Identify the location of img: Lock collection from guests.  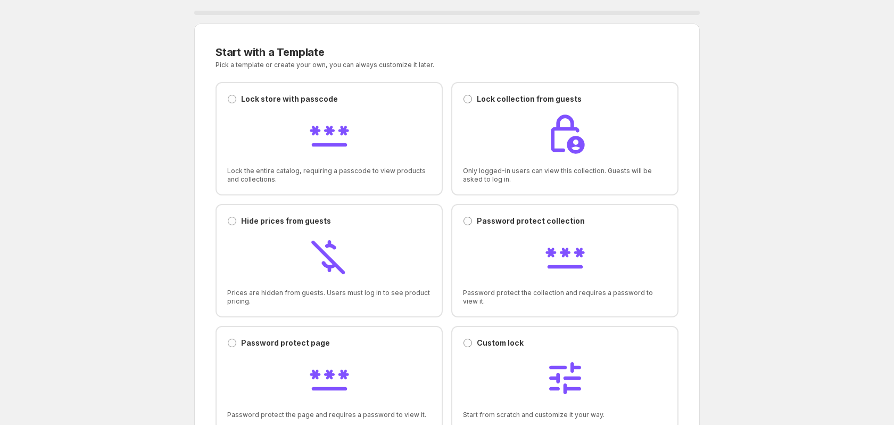
(565, 134).